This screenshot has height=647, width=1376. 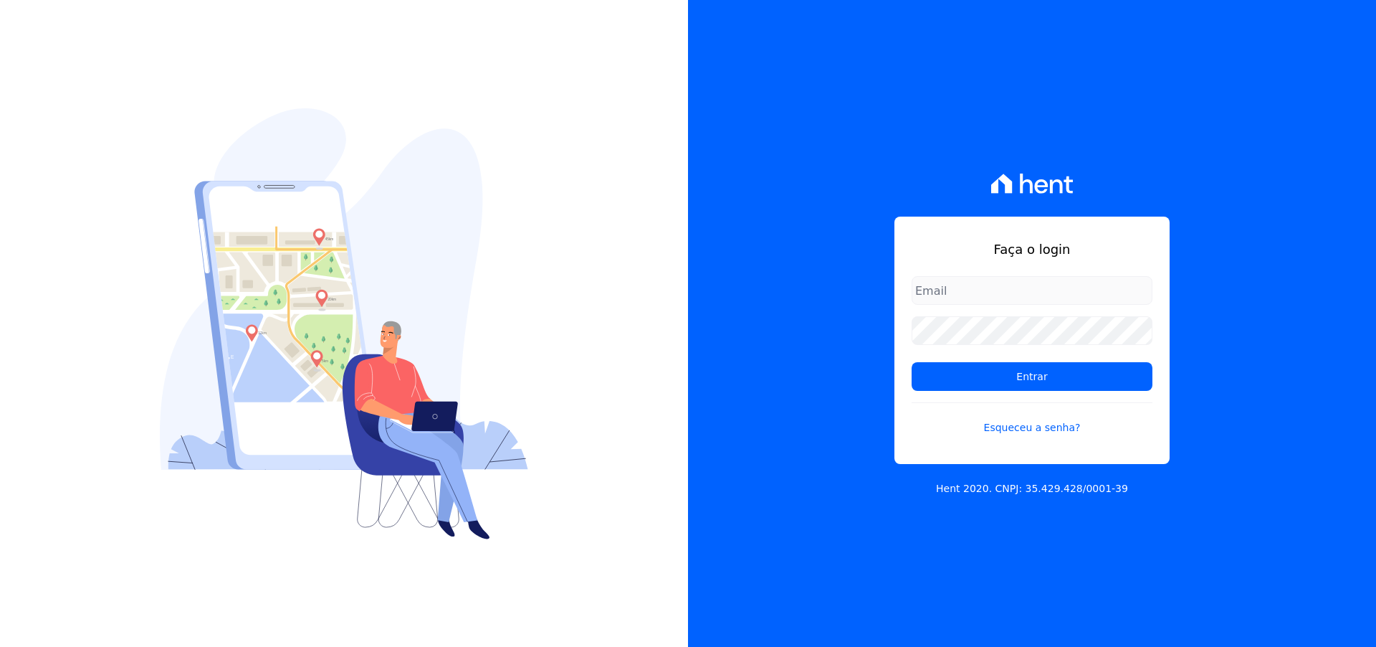 What do you see at coordinates (1032, 290) in the screenshot?
I see `input: Email` at bounding box center [1032, 290].